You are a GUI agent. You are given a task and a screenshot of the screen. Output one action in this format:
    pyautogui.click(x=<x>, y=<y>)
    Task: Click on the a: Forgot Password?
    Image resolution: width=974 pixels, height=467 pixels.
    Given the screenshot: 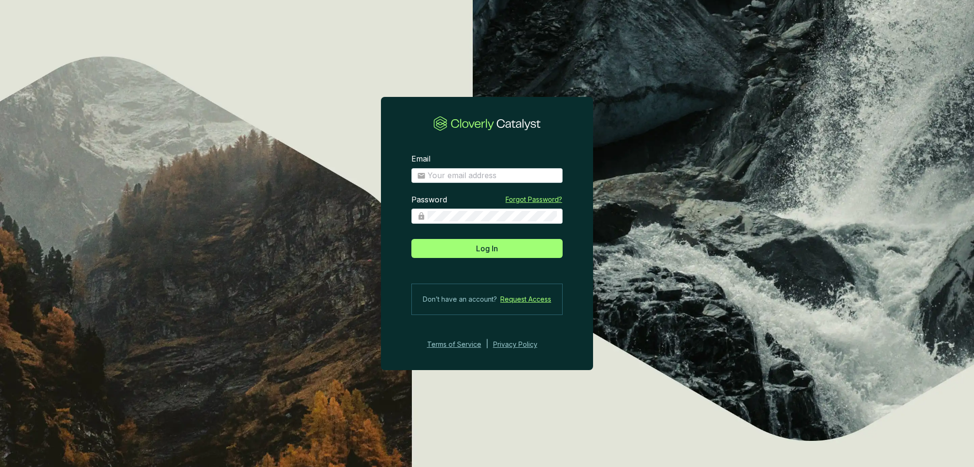 What is the action you would take?
    pyautogui.click(x=533, y=200)
    